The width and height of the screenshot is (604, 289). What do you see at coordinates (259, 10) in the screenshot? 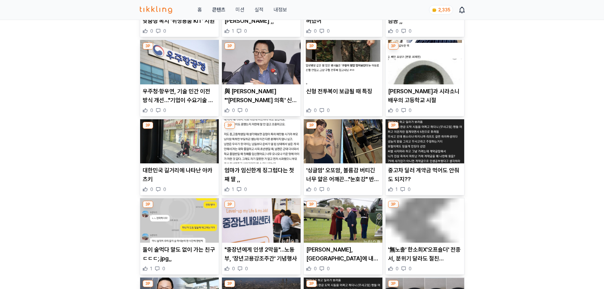
I see `a: 실적` at bounding box center [259, 10].